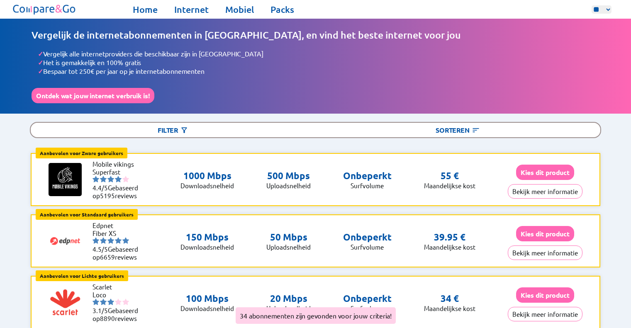 The width and height of the screenshot is (631, 328). I want to click on p: 55 €, so click(450, 176).